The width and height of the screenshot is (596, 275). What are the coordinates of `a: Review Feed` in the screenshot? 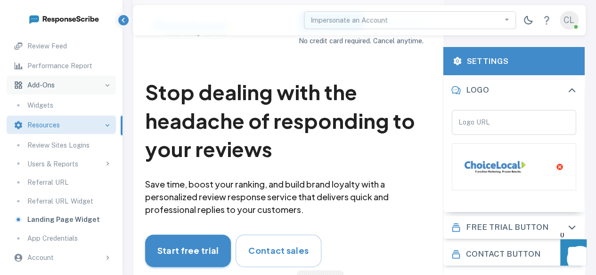 It's located at (61, 46).